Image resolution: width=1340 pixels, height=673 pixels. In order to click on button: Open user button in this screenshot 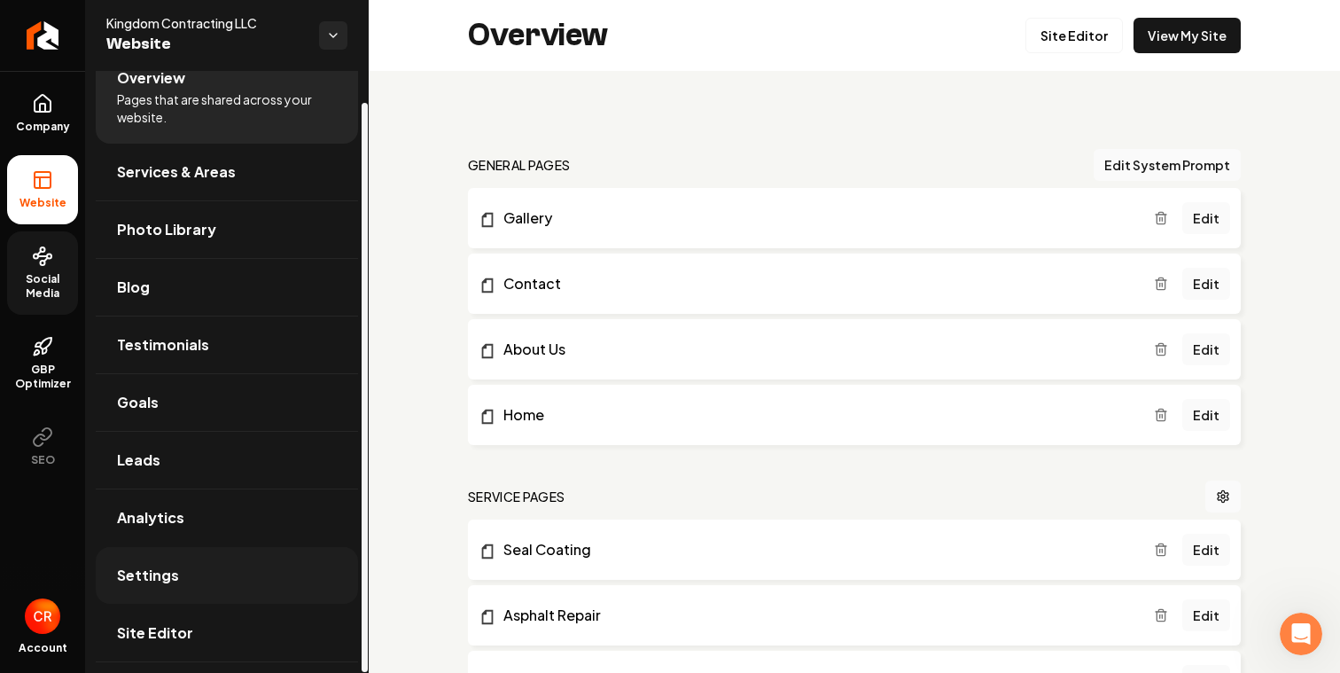, I will do `click(43, 616)`.